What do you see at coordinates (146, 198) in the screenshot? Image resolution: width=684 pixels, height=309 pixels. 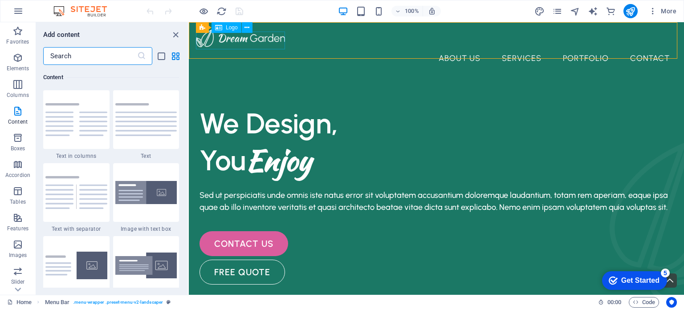 I see `div: Image with text box` at bounding box center [146, 198].